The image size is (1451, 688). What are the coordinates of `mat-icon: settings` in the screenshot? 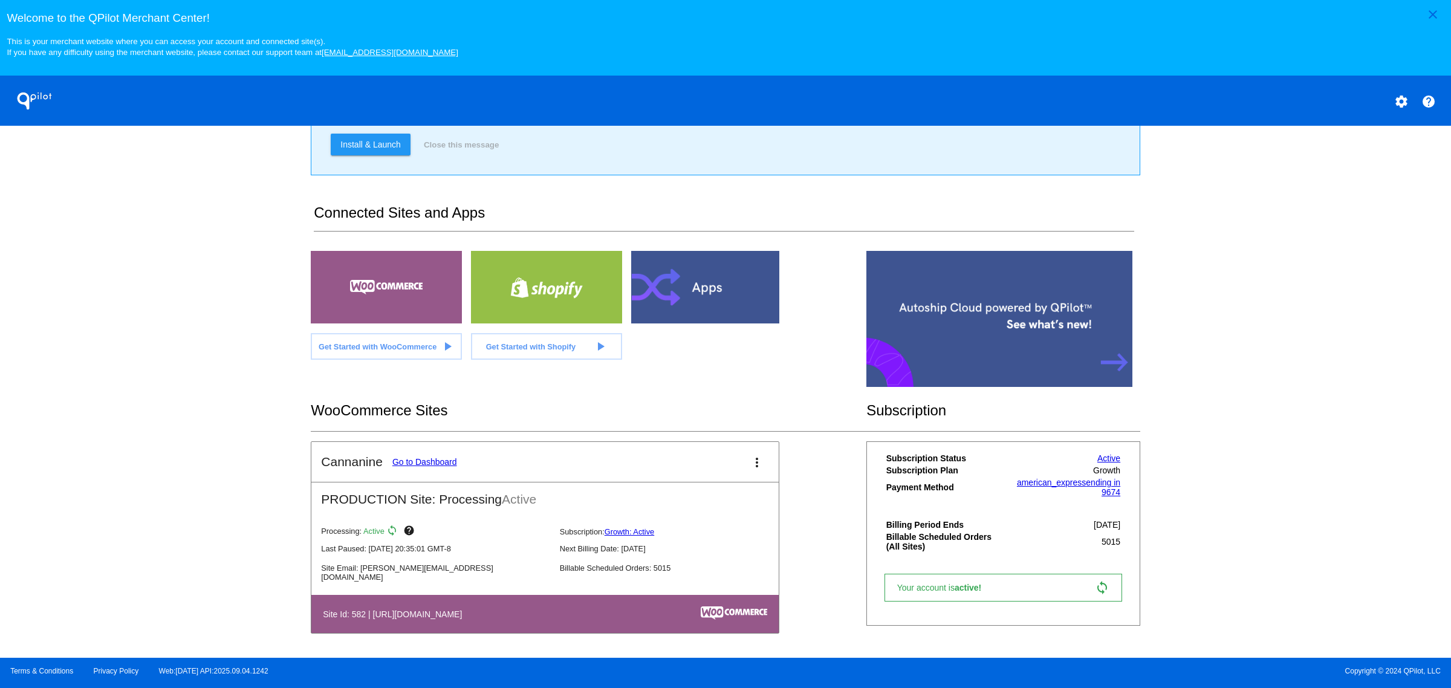 It's located at (1401, 102).